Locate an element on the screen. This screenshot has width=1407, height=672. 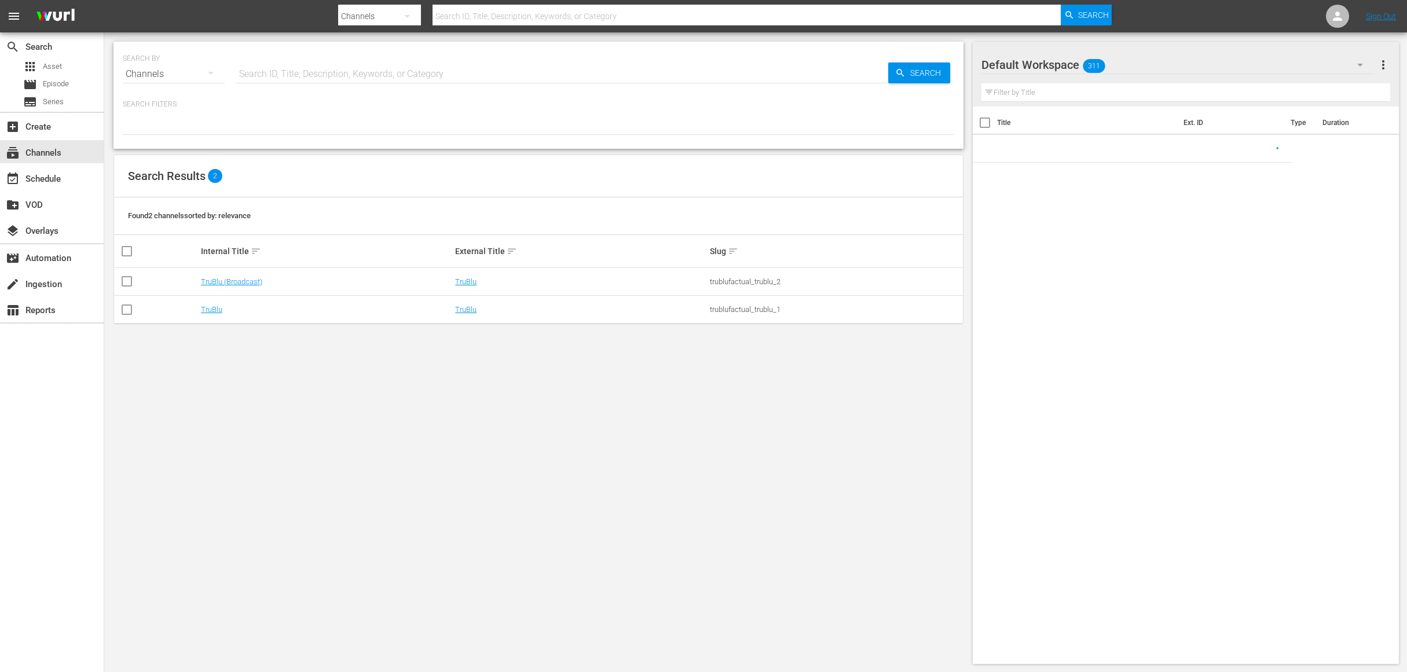
div: External Title is located at coordinates (581, 251).